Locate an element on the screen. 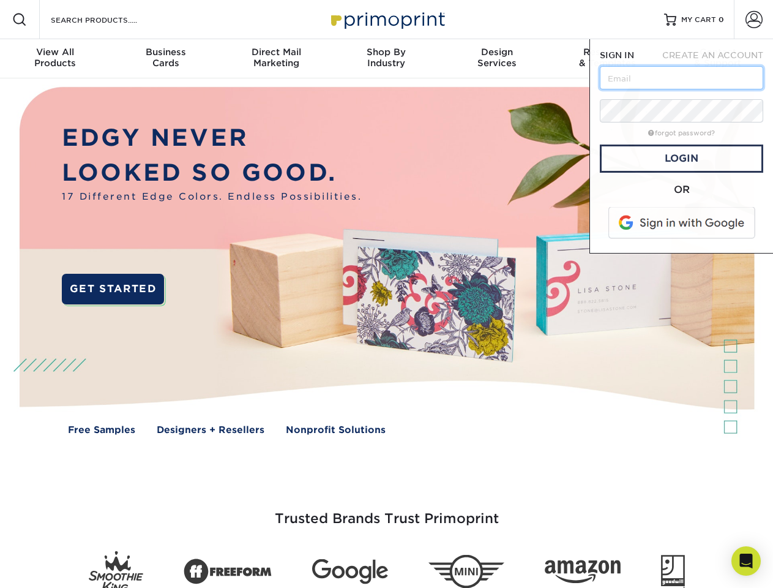 This screenshot has height=588, width=773. div: OR is located at coordinates (682, 190).